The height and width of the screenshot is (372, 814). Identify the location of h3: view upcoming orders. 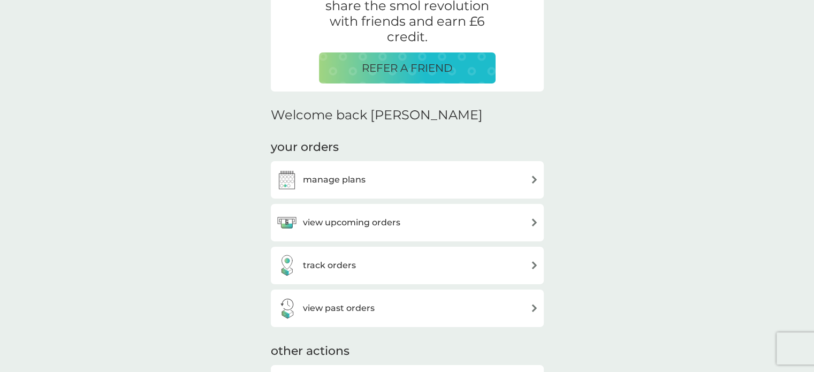
(352, 223).